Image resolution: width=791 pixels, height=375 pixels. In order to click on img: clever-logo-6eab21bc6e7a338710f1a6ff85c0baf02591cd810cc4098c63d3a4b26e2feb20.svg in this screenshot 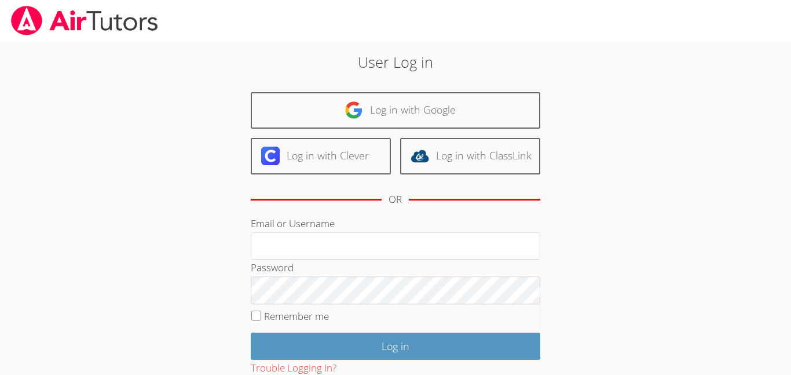, I will do `click(271, 156)`.